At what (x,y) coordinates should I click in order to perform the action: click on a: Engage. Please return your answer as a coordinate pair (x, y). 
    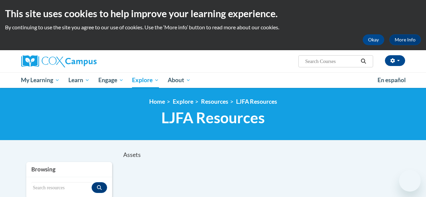
    Looking at the image, I should click on (111, 80).